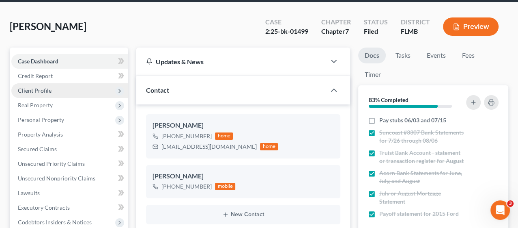 Image resolution: width=518 pixels, height=228 pixels. Describe the element at coordinates (422, 197) in the screenshot. I see `span: July or August Mortgage Statement` at that location.